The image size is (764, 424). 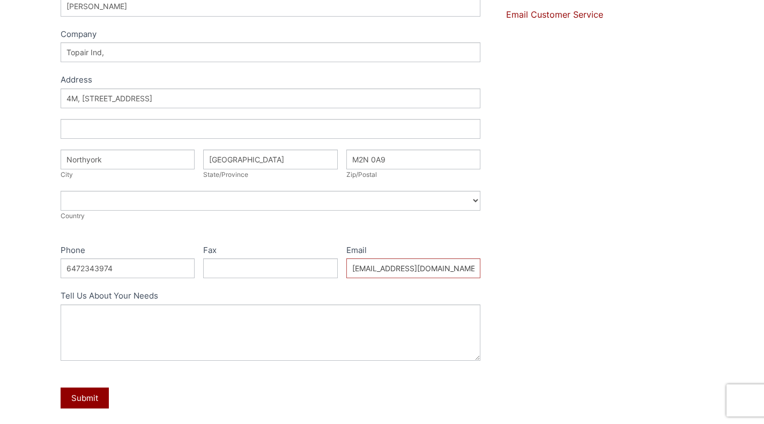 What do you see at coordinates (414, 251) in the screenshot?
I see `label: Email` at bounding box center [414, 251].